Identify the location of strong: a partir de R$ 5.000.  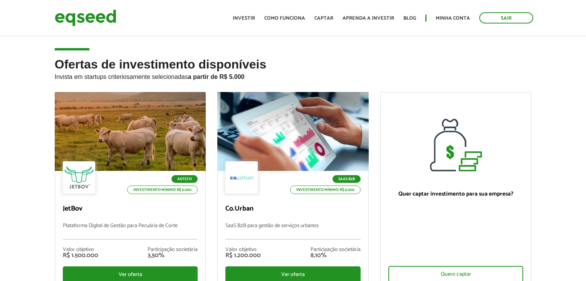
(216, 77).